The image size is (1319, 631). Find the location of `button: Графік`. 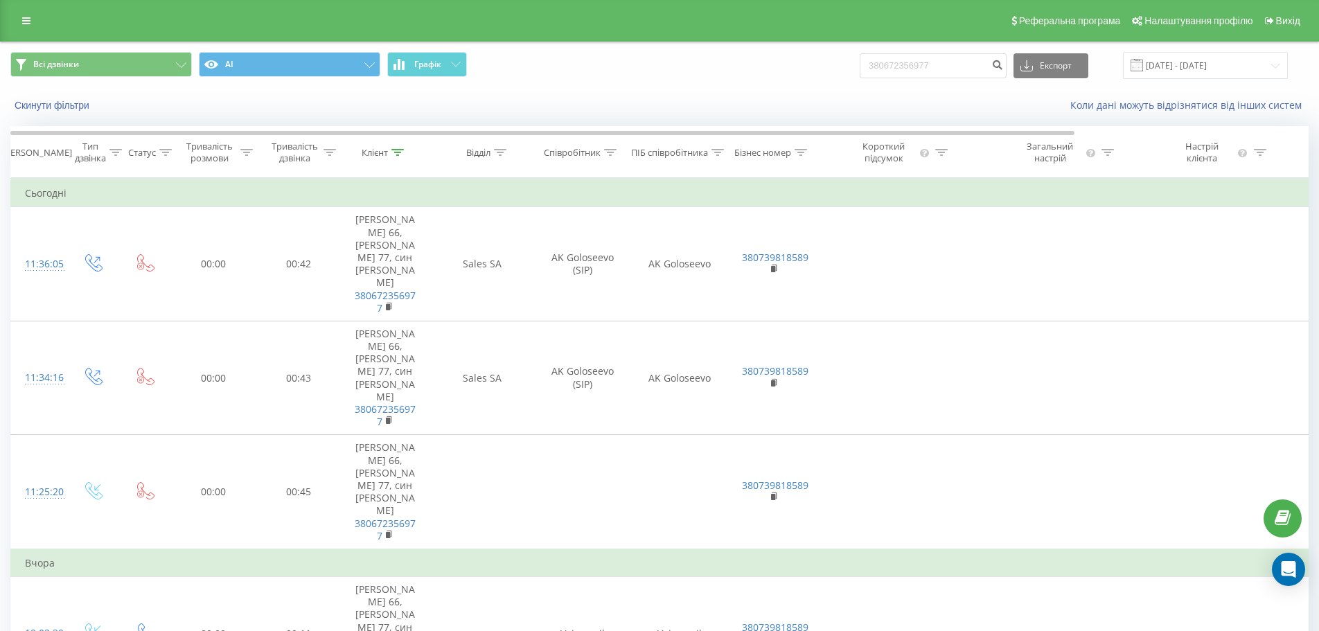

button: Графік is located at coordinates (427, 64).